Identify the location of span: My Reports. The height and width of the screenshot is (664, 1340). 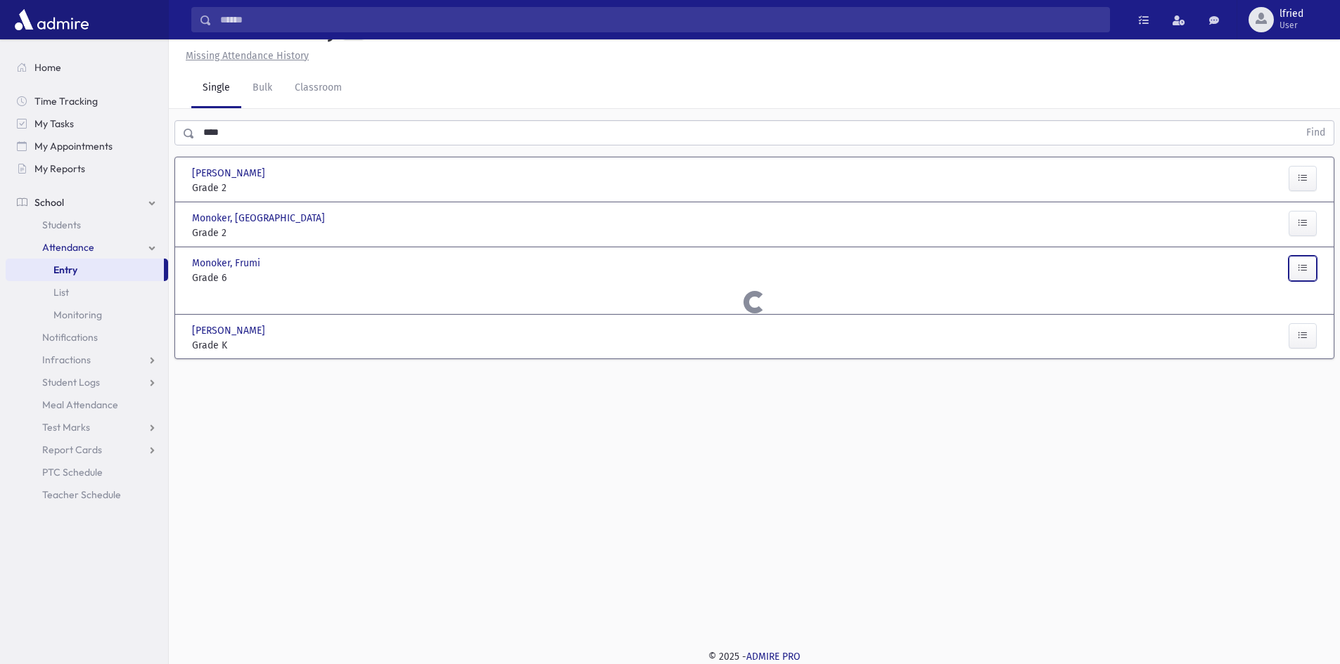
(60, 169).